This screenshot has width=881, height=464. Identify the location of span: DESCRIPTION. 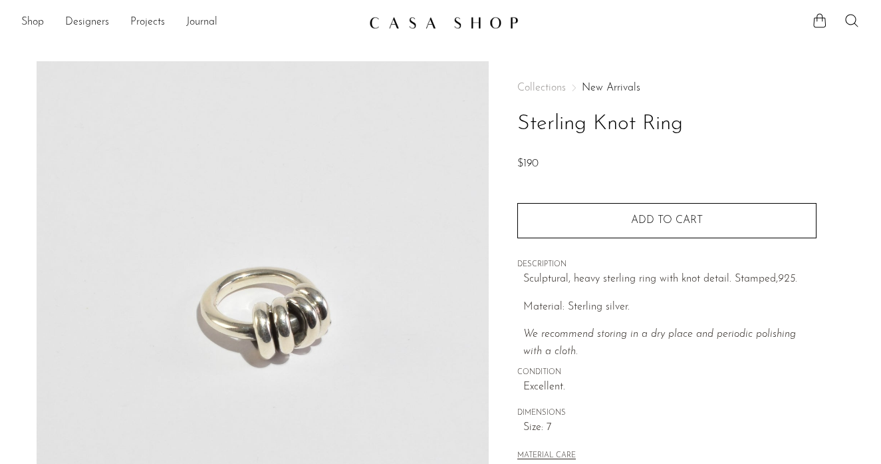
(667, 265).